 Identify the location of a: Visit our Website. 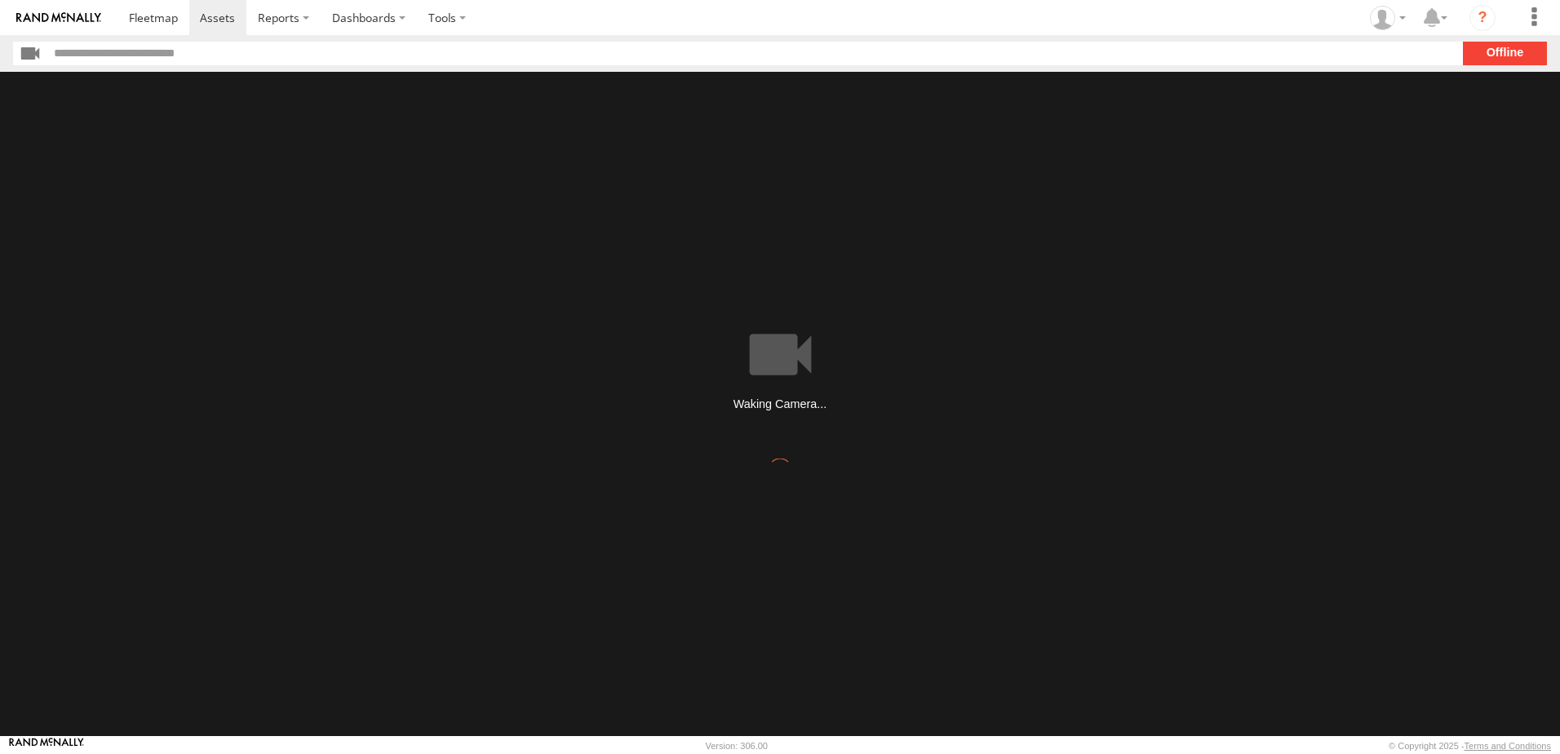
(47, 746).